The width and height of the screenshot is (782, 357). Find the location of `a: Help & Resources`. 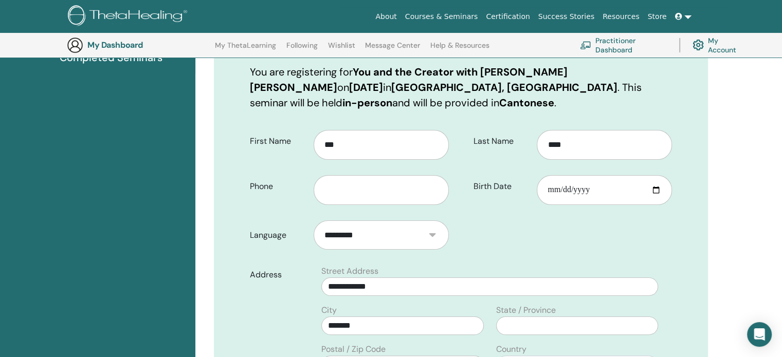

a: Help & Resources is located at coordinates (460, 49).